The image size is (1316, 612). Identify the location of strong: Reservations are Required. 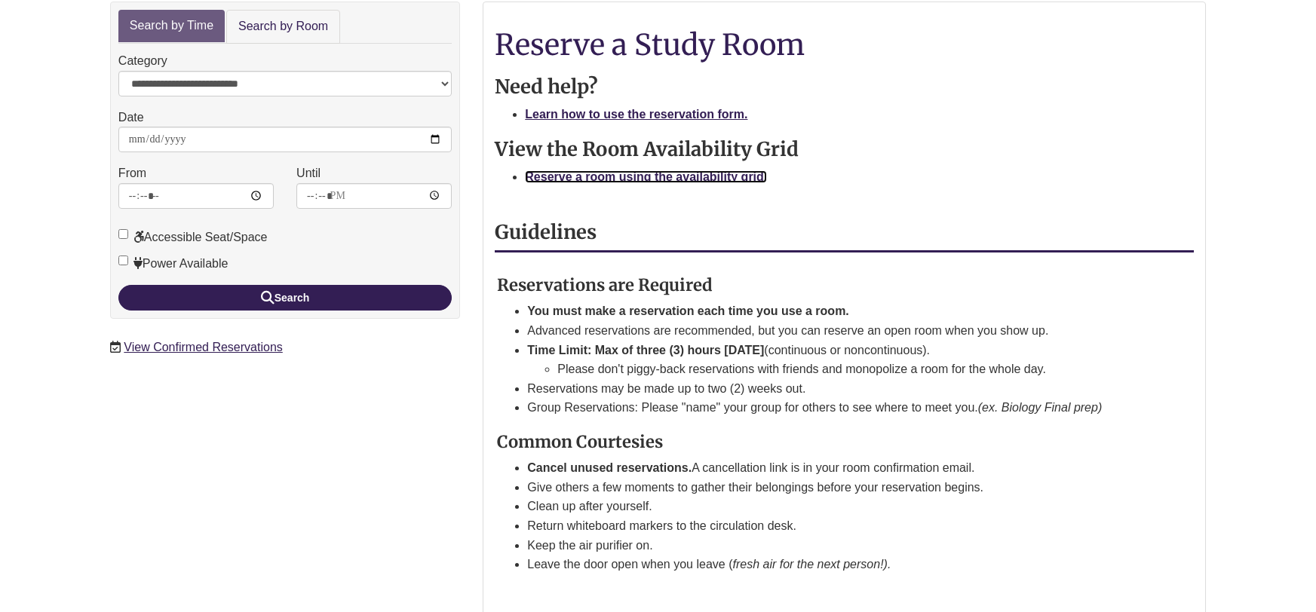
(605, 285).